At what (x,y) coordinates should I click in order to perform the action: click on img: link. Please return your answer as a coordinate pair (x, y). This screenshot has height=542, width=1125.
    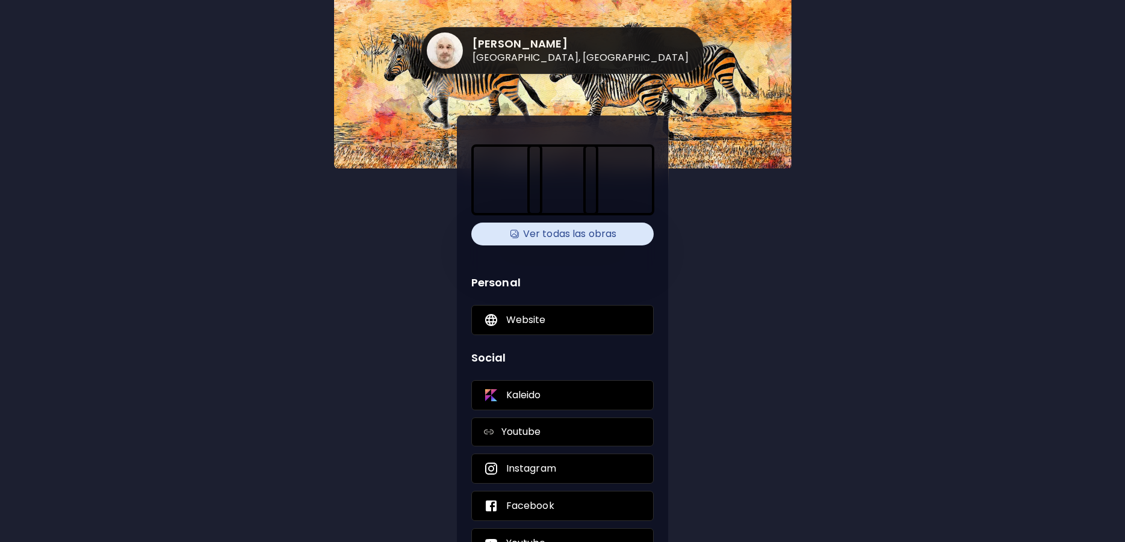
    Looking at the image, I should click on (489, 432).